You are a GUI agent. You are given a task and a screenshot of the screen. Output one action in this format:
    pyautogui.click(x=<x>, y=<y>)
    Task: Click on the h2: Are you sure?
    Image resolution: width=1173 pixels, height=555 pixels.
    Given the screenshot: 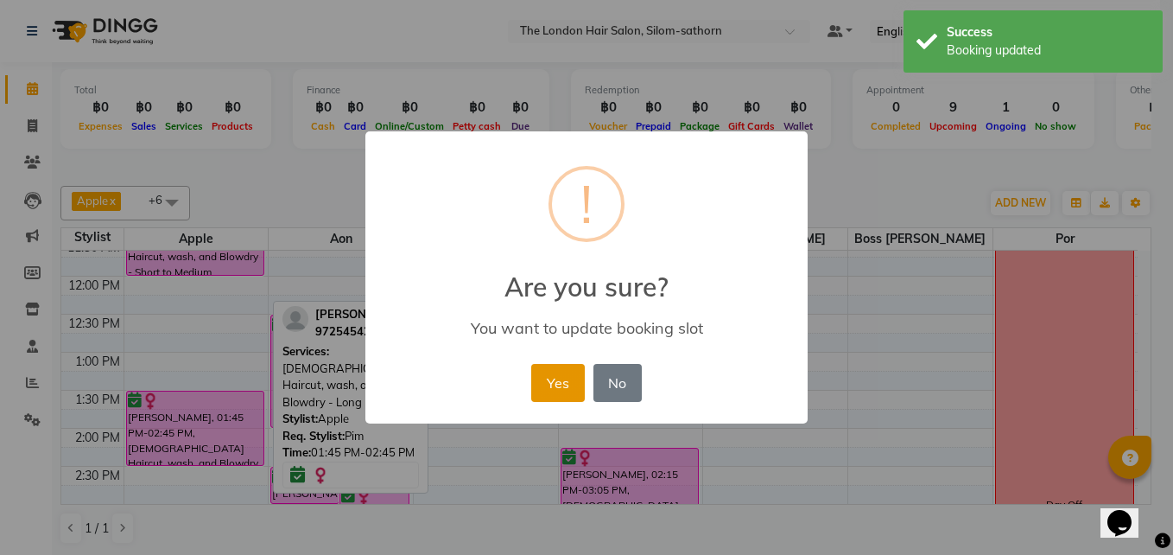 What is the action you would take?
    pyautogui.click(x=587, y=277)
    